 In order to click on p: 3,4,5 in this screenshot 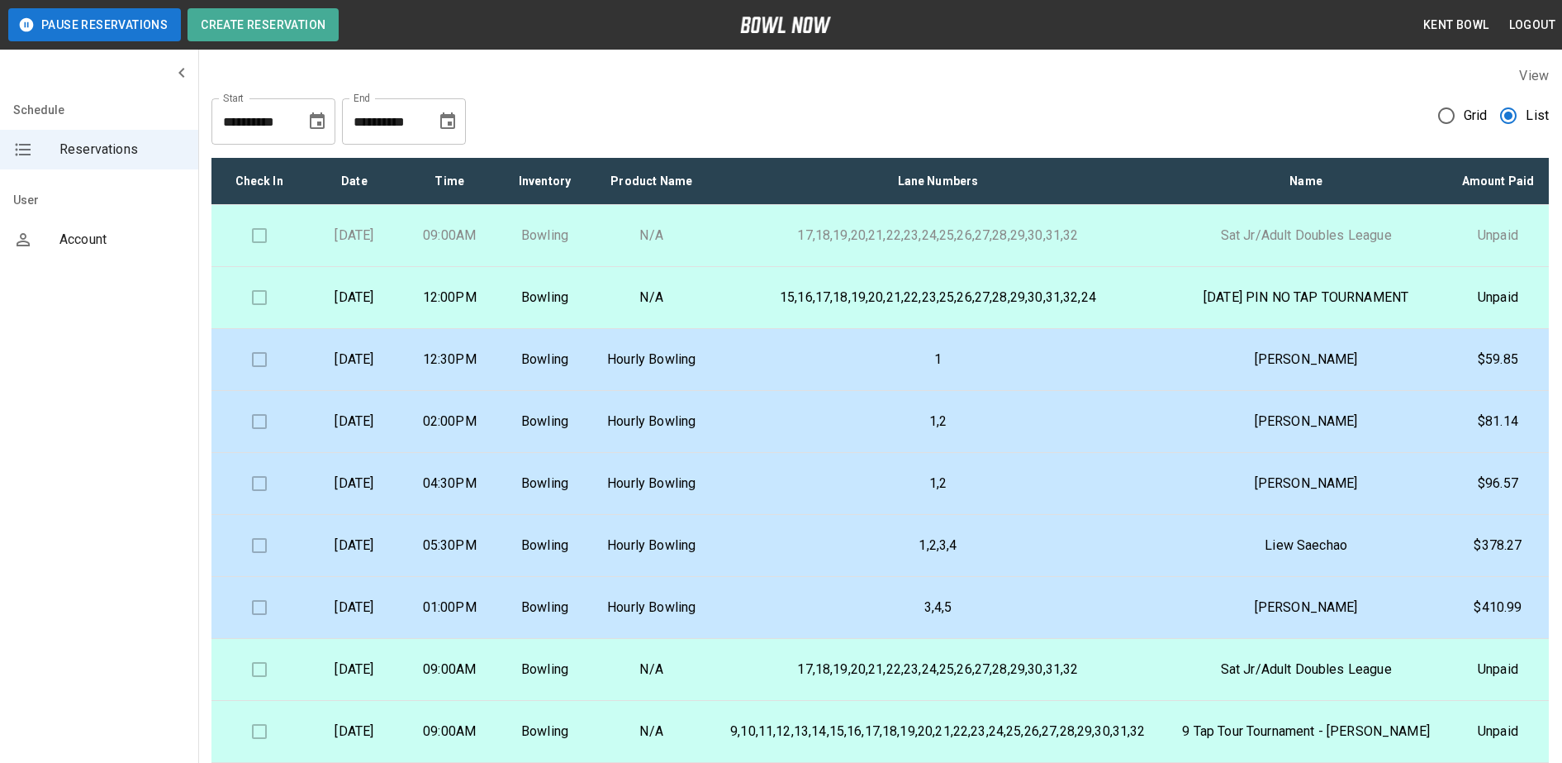, I will do `click(938, 607)`.